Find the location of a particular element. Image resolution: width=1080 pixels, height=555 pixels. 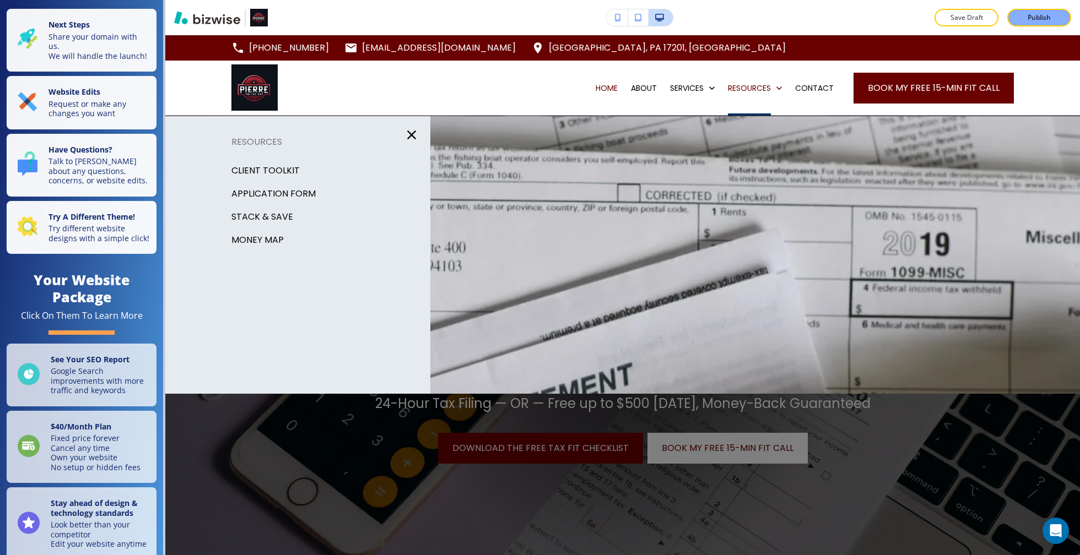

strong: Stay ahead of design & technology standards is located at coordinates (94, 508).